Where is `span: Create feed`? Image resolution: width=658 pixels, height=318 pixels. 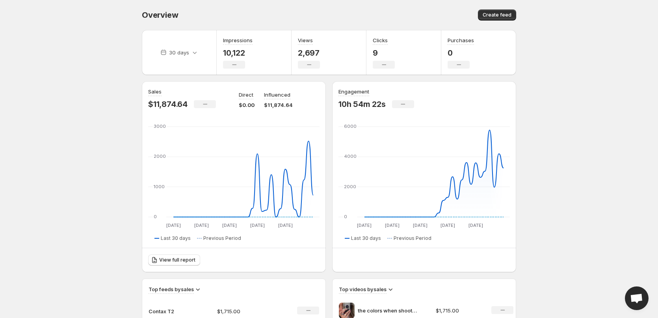 span: Create feed is located at coordinates (497, 15).